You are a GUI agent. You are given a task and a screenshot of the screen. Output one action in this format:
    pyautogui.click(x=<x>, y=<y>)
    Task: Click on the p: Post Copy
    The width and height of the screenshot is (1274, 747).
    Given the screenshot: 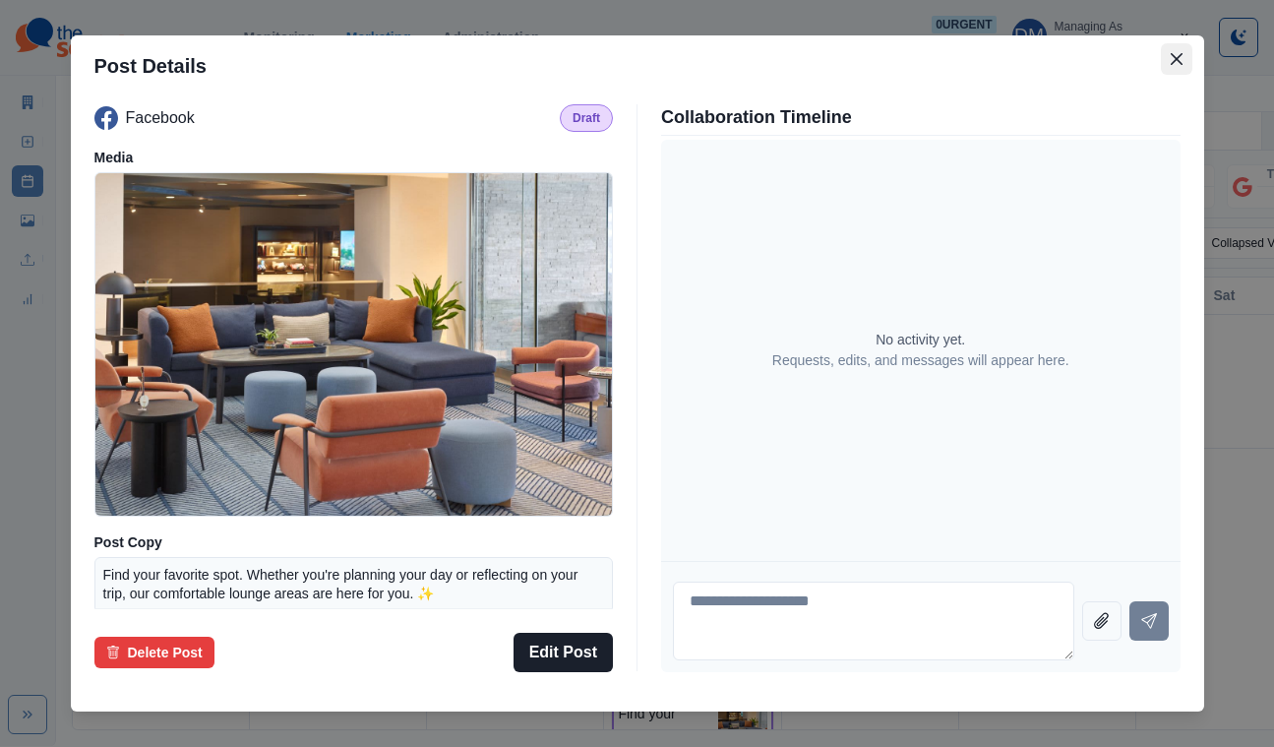 What is the action you would take?
    pyautogui.click(x=354, y=542)
    